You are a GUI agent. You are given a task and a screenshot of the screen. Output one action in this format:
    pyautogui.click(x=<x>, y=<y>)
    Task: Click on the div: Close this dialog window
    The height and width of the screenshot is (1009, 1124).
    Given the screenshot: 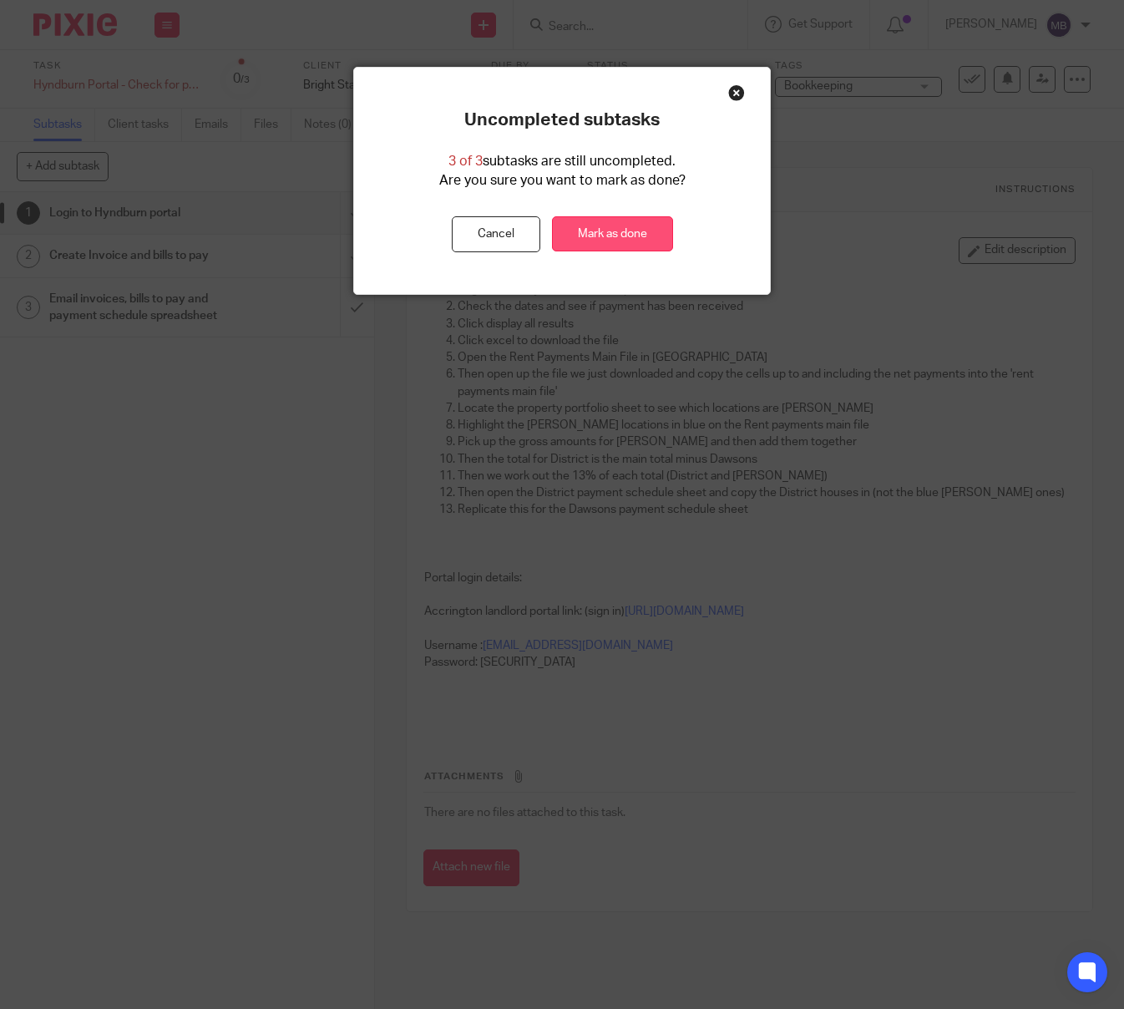 What is the action you would take?
    pyautogui.click(x=737, y=93)
    